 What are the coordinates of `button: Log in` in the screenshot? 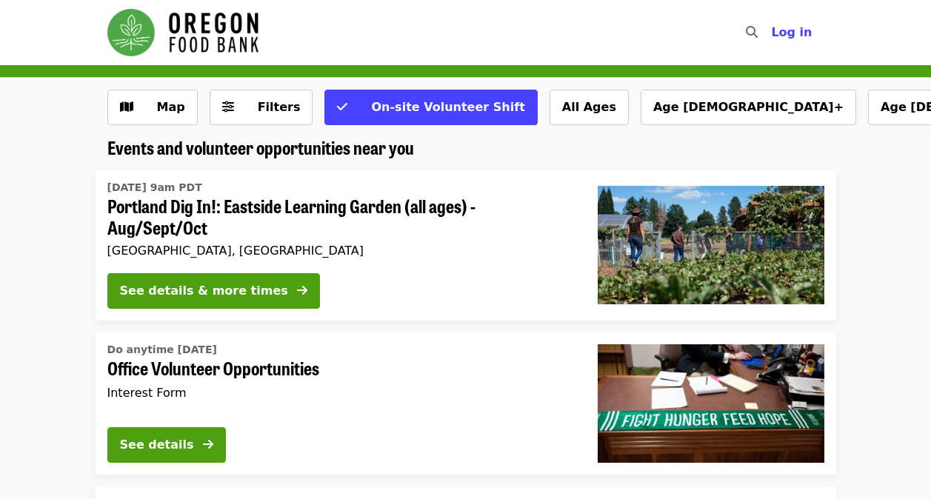 It's located at (791, 33).